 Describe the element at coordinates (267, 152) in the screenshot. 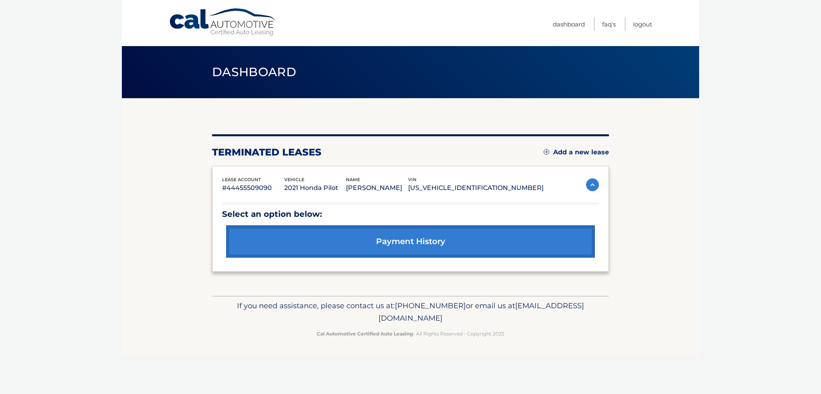

I see `h2: terminated leases` at that location.